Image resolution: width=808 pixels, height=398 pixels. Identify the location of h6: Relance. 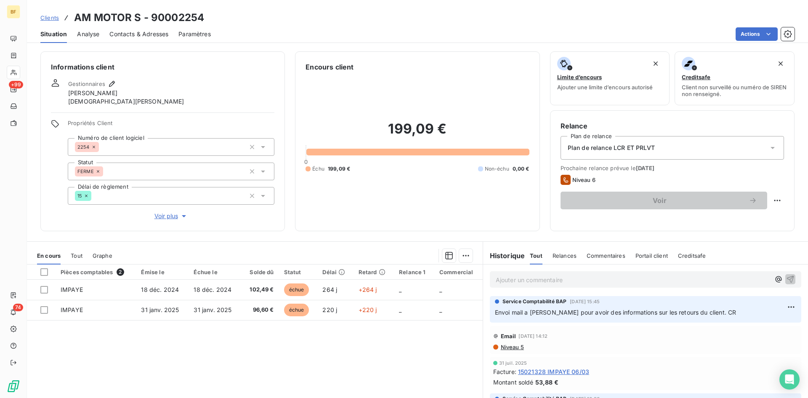
(672, 126).